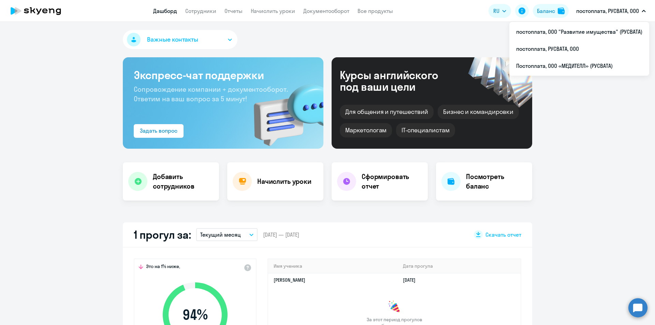  I want to click on img: balance, so click(561, 11).